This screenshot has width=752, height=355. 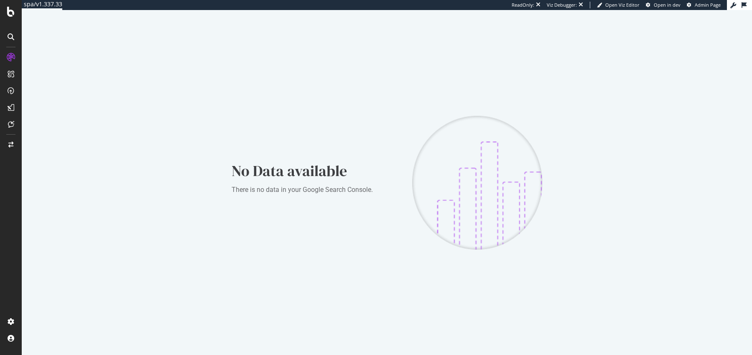 I want to click on img: Chd7Zq7f.png, so click(x=478, y=183).